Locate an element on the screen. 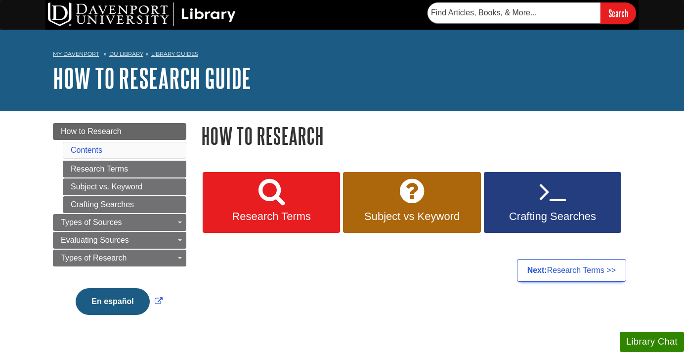  a: My Davenport is located at coordinates (76, 54).